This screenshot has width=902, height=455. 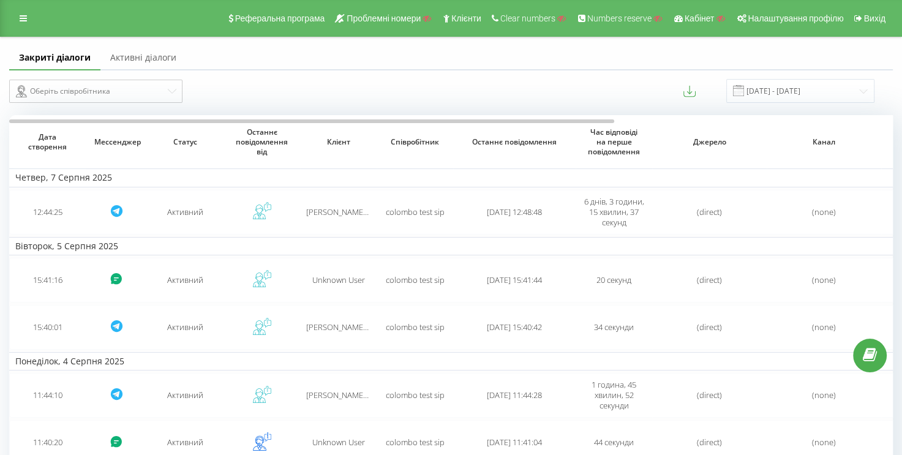 What do you see at coordinates (614, 212) in the screenshot?
I see `td: 6 днів, 3 години, 15 хвилин, 37 секунд` at bounding box center [614, 212].